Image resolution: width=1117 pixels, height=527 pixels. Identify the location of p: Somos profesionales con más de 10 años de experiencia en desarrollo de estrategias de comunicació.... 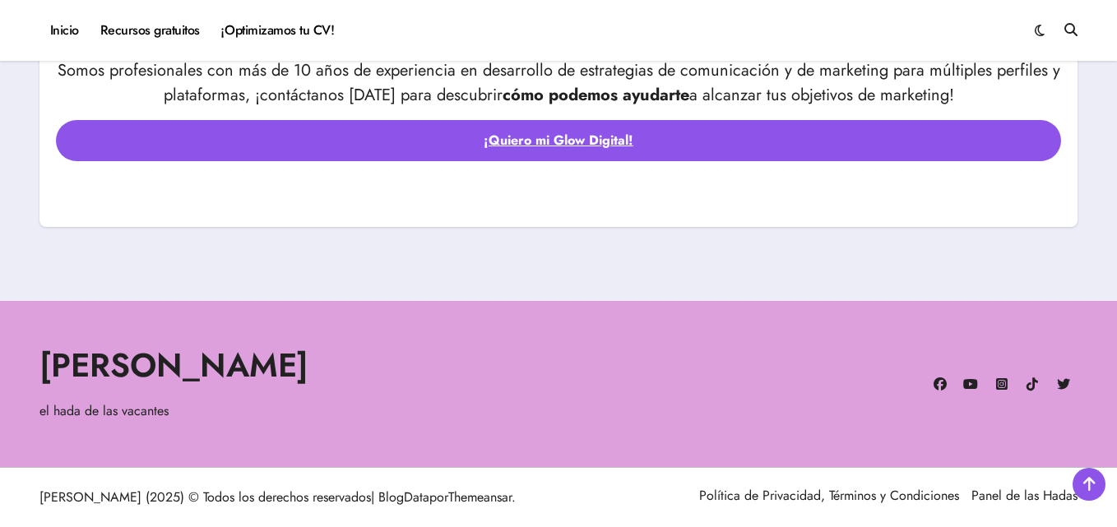
(558, 83).